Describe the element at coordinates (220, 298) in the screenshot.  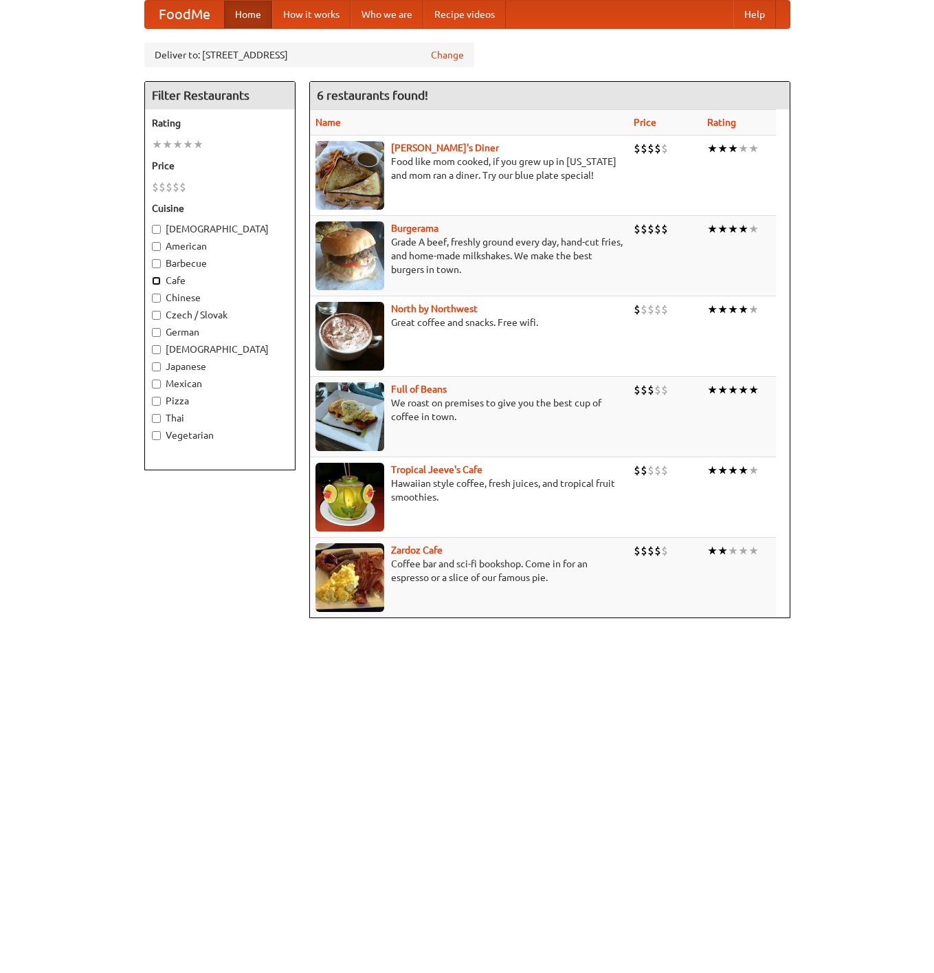
I see `label: Chinese` at that location.